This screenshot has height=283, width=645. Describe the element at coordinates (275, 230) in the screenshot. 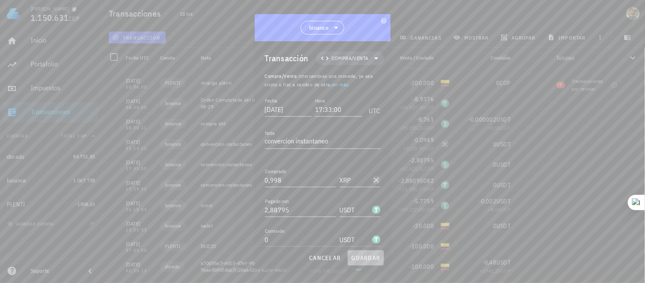

I see `label: Comisión` at that location.